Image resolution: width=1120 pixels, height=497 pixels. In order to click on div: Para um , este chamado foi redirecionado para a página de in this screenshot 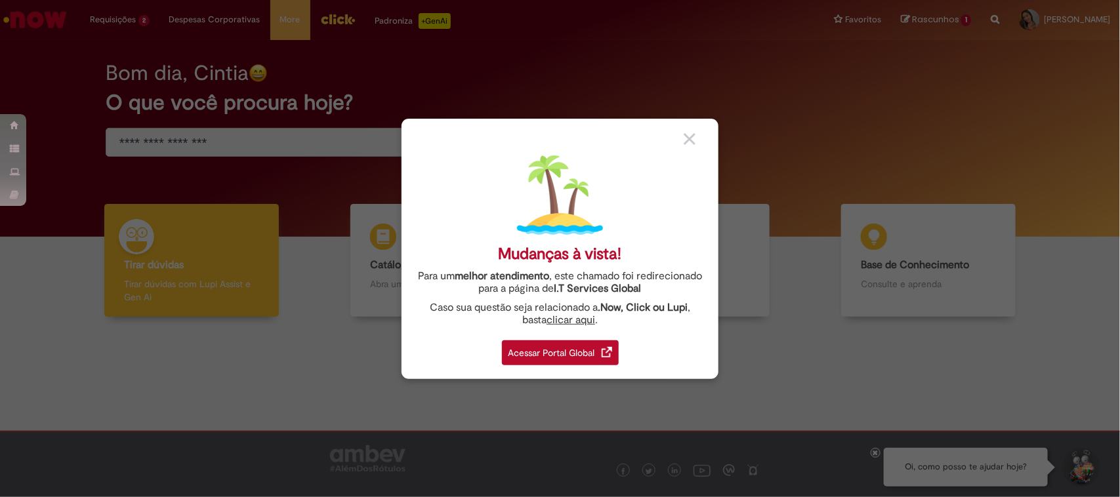, I will do `click(560, 283)`.